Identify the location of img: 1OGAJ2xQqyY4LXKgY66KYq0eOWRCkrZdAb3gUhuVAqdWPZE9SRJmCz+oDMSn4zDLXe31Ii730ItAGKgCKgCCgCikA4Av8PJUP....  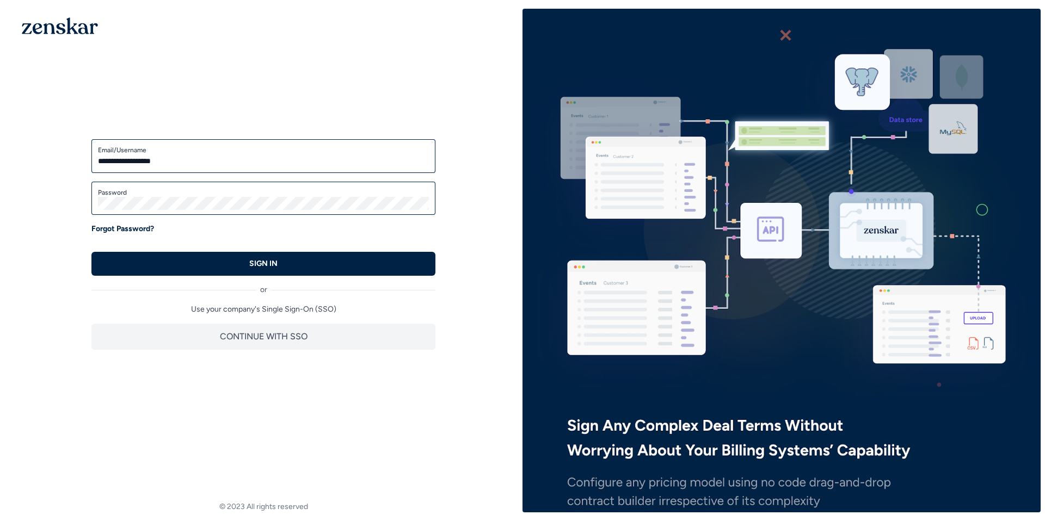
(60, 26).